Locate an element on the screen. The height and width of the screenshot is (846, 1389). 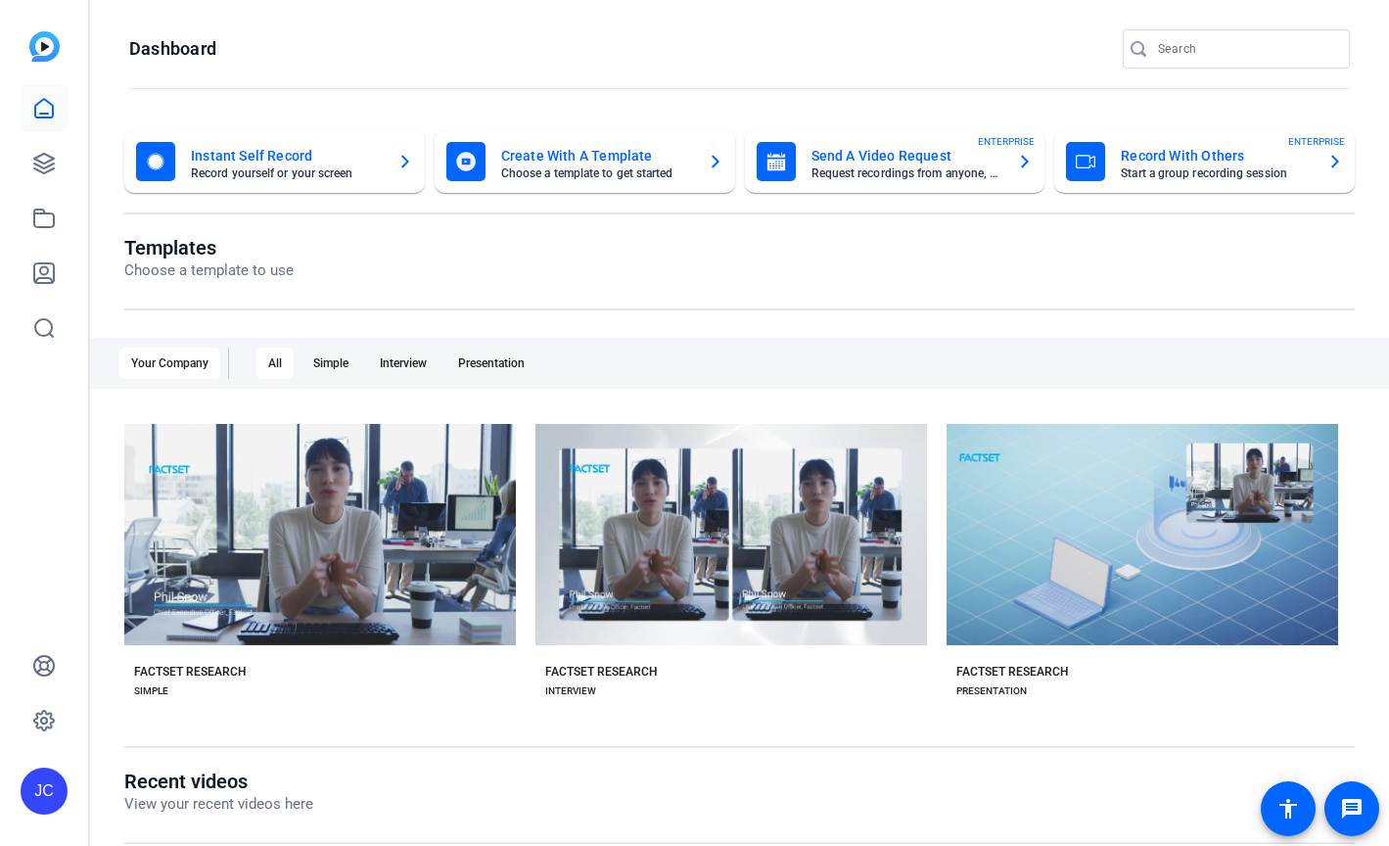
mat-icon: message is located at coordinates (1352, 809).